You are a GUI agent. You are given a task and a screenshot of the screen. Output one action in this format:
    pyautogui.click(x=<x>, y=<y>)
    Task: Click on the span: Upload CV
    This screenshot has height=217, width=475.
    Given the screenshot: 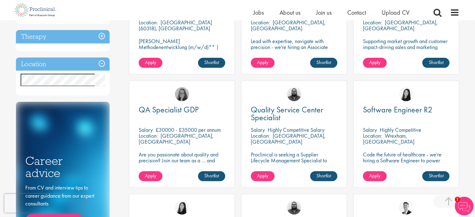 What is the action you would take?
    pyautogui.click(x=396, y=13)
    